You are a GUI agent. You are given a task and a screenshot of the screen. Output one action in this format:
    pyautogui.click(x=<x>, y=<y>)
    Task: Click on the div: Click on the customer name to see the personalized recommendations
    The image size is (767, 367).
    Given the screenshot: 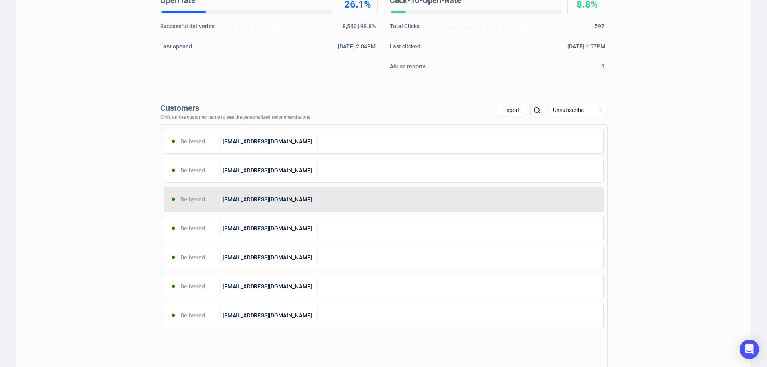 What is the action you would take?
    pyautogui.click(x=235, y=118)
    